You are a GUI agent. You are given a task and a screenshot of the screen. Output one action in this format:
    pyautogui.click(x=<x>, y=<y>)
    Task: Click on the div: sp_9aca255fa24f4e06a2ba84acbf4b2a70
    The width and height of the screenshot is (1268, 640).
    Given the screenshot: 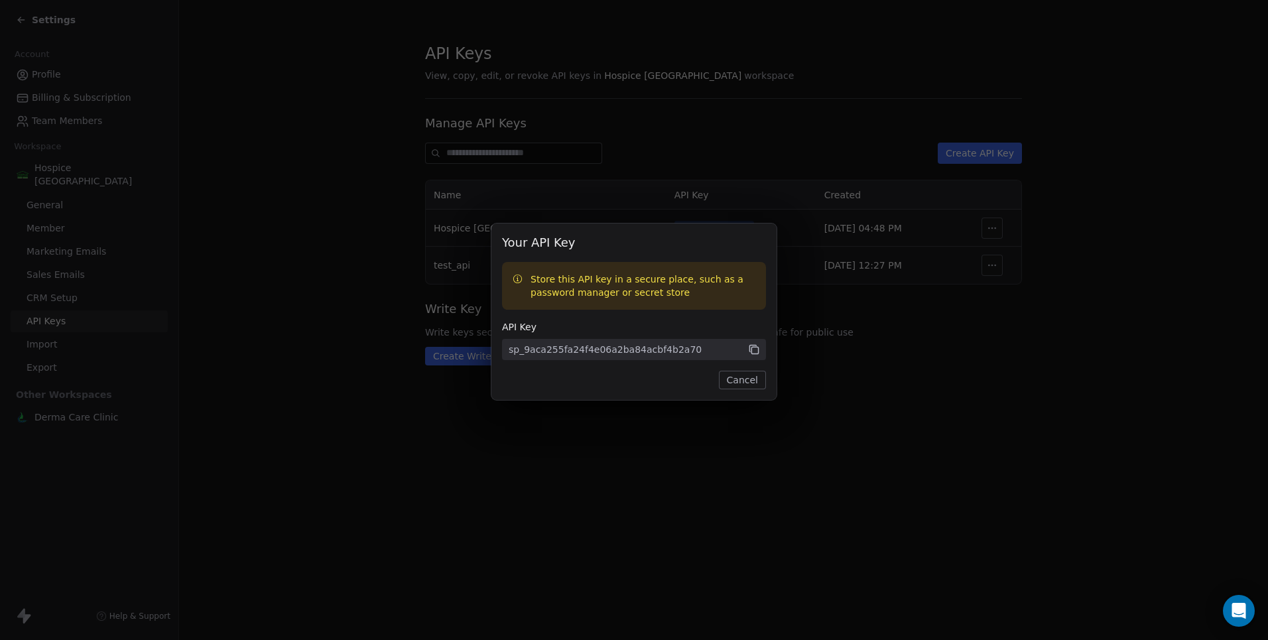 What is the action you would take?
    pyautogui.click(x=605, y=350)
    